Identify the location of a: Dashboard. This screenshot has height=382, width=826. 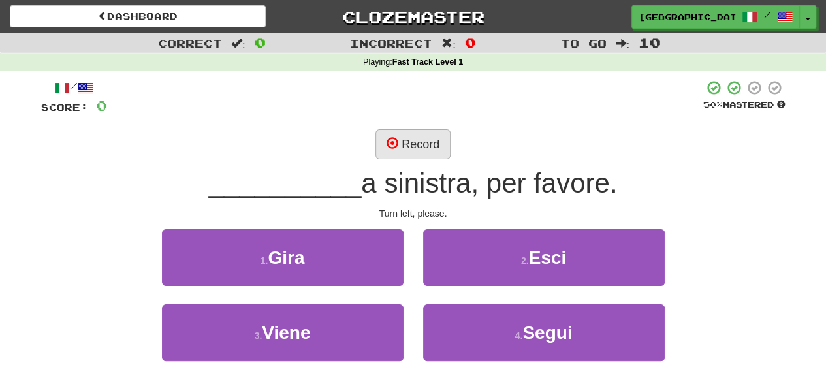
(138, 16).